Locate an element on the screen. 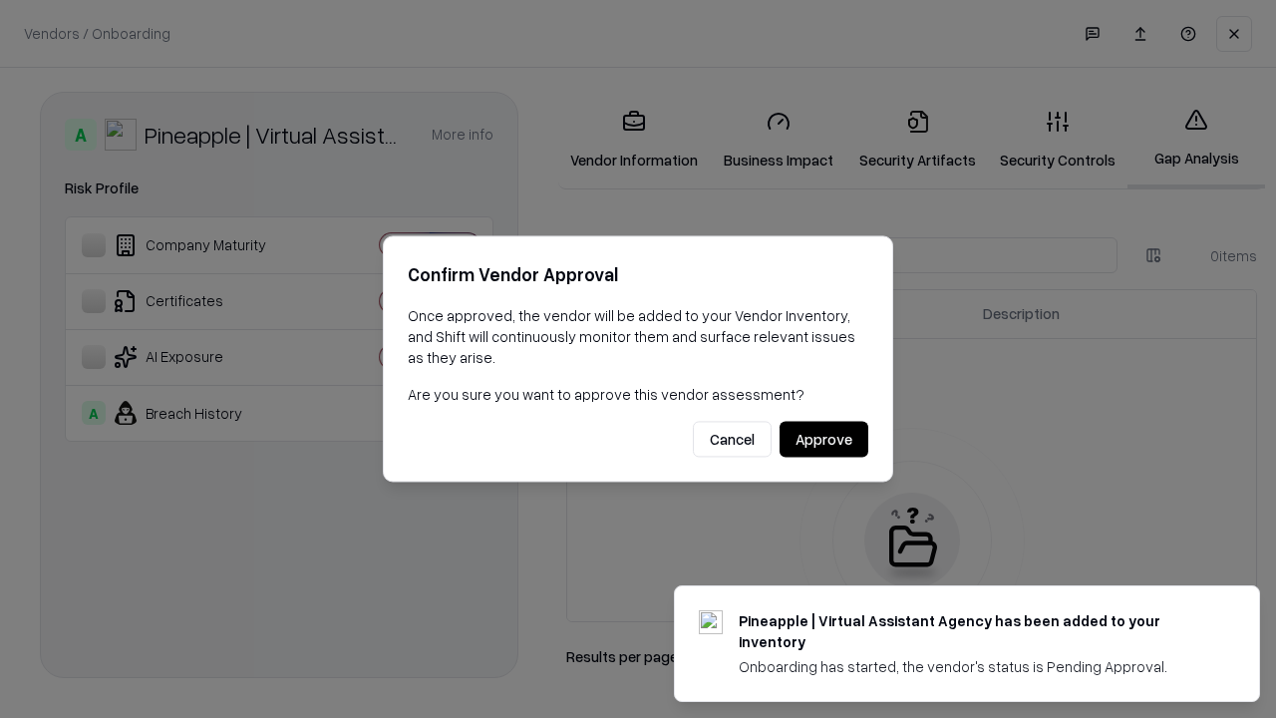 This screenshot has height=718, width=1276. p: Once approved, the vendor will be added to your Vendor Inventory, and Shift will continuously mon... is located at coordinates (638, 336).